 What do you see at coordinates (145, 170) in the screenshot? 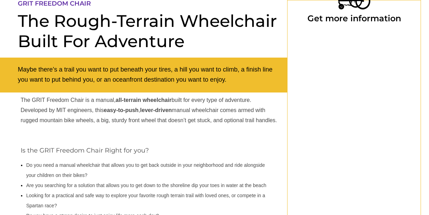
I see `span: Do you need a manual wheelchair that allows you to get back outside in your neighborhood and ride...` at bounding box center [145, 170].